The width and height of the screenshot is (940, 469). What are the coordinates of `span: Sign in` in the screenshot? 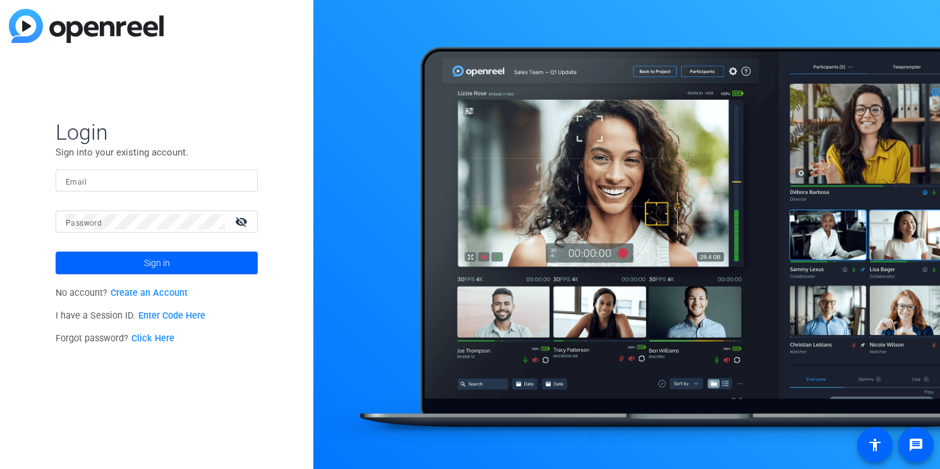 It's located at (157, 263).